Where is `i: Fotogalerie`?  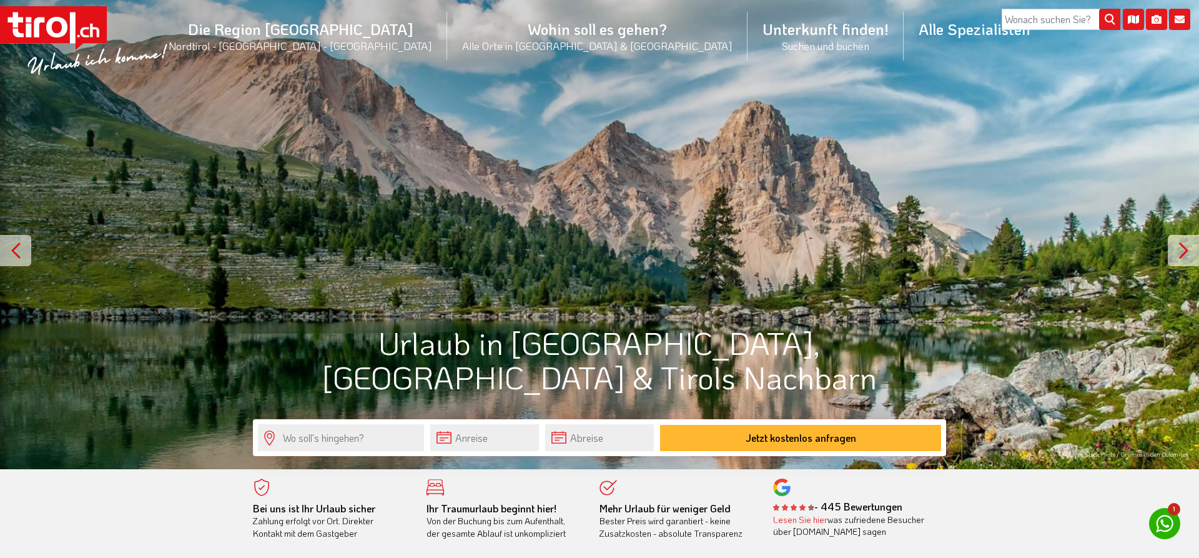
i: Fotogalerie is located at coordinates (1157, 19).